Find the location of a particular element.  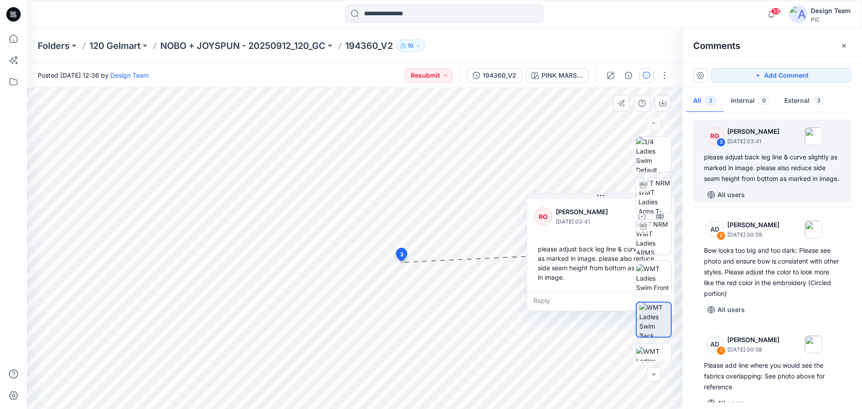

div: Reply is located at coordinates (601, 301).